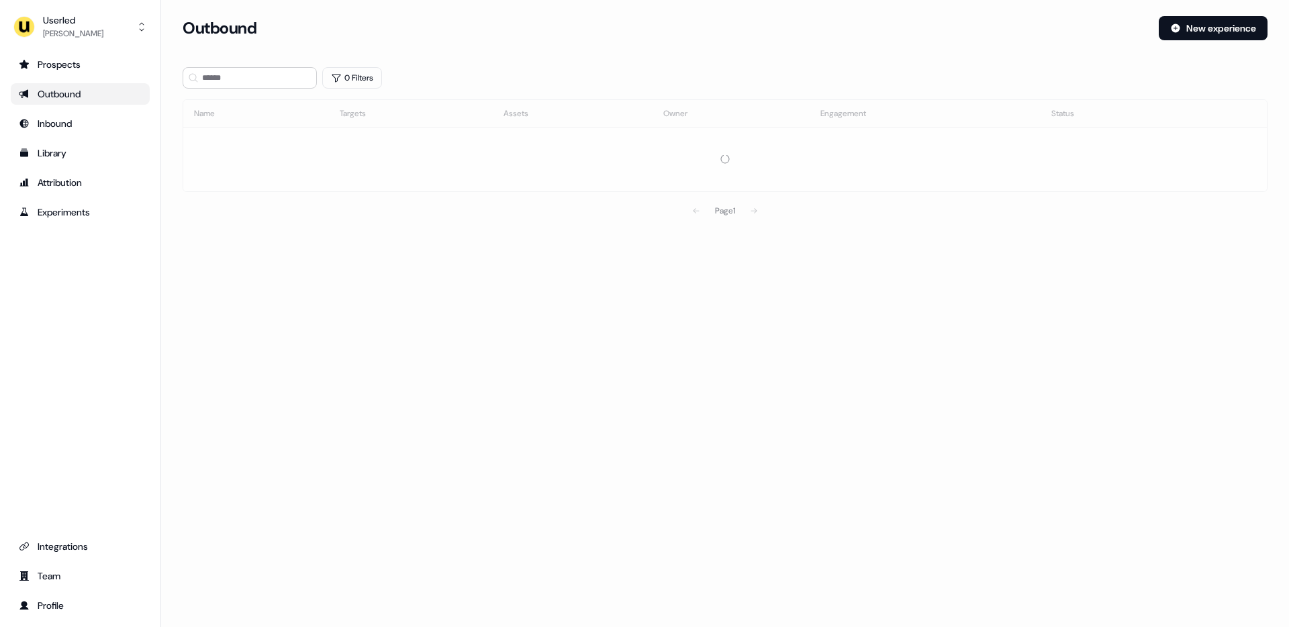 This screenshot has height=627, width=1289. What do you see at coordinates (73, 20) in the screenshot?
I see `div: Userled` at bounding box center [73, 20].